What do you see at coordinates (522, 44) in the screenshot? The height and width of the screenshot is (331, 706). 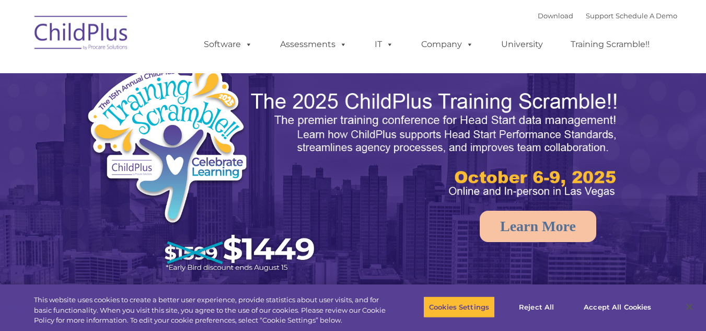 I see `a: University` at bounding box center [522, 44].